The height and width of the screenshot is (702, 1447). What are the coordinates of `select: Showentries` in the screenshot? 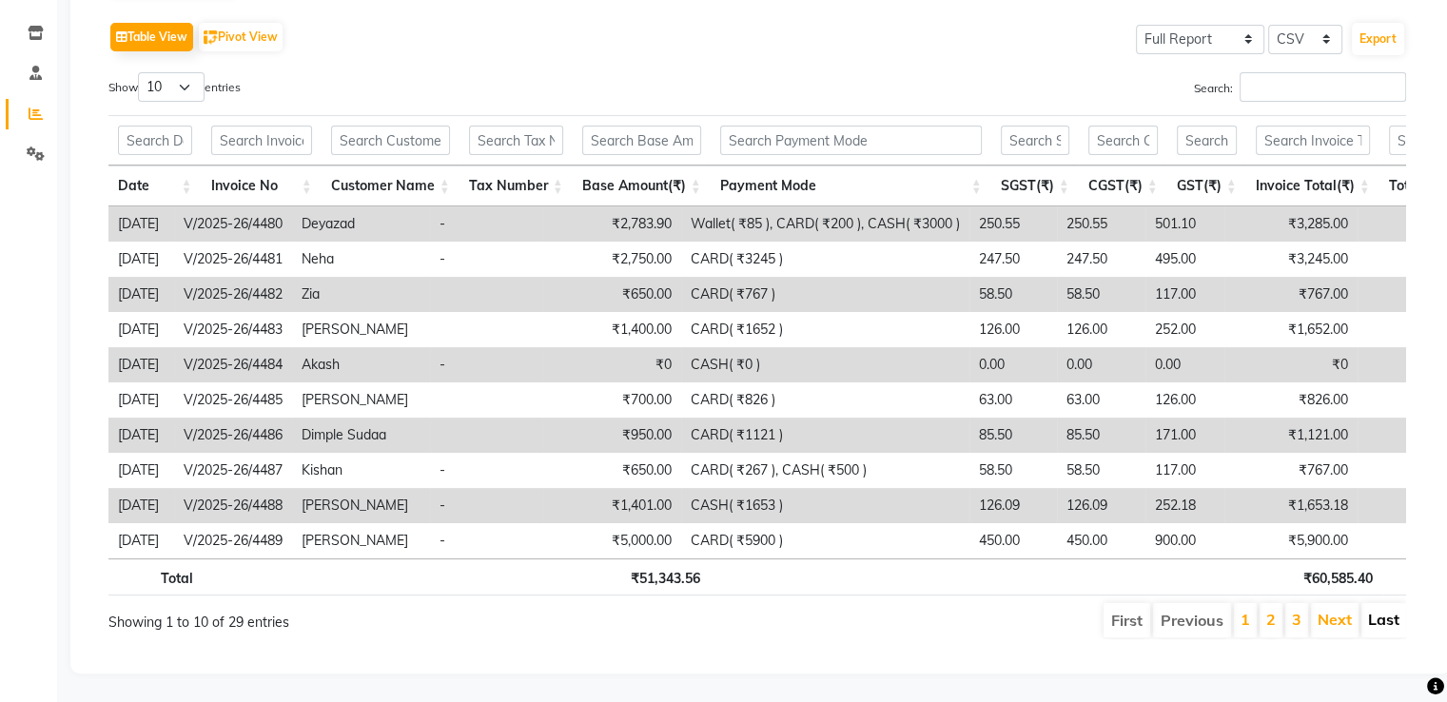 It's located at (171, 87).